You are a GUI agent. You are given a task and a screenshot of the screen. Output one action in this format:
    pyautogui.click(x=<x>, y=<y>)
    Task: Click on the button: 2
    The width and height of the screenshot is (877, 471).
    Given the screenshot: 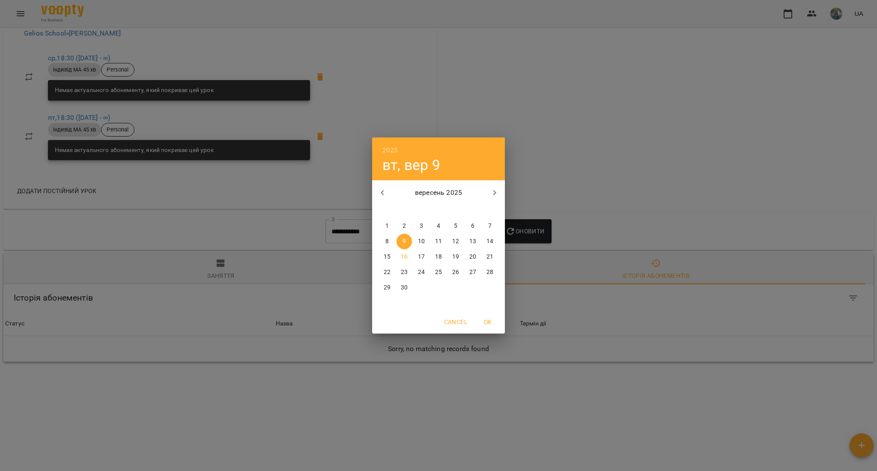 What is the action you would take?
    pyautogui.click(x=404, y=226)
    